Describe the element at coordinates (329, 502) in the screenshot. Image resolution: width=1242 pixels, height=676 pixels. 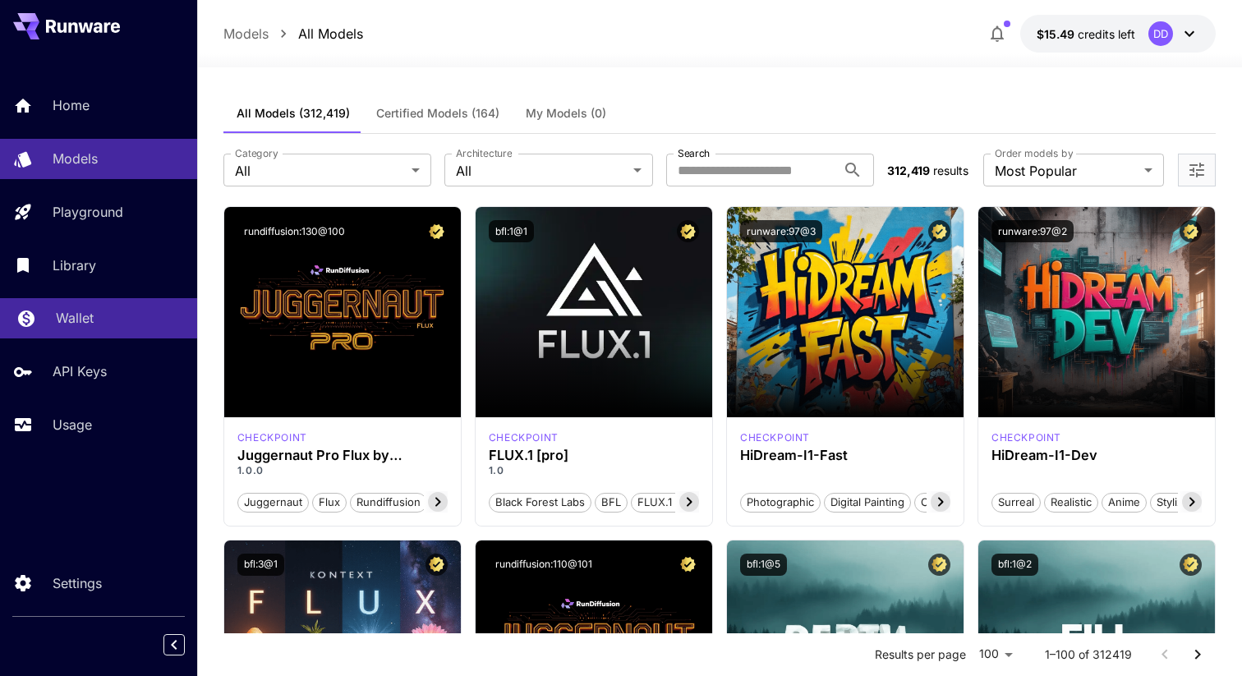
I see `button: flux` at that location.